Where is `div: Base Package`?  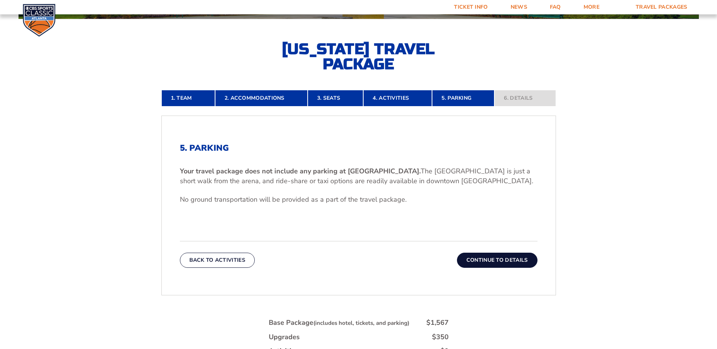 div: Base Package is located at coordinates (339, 323).